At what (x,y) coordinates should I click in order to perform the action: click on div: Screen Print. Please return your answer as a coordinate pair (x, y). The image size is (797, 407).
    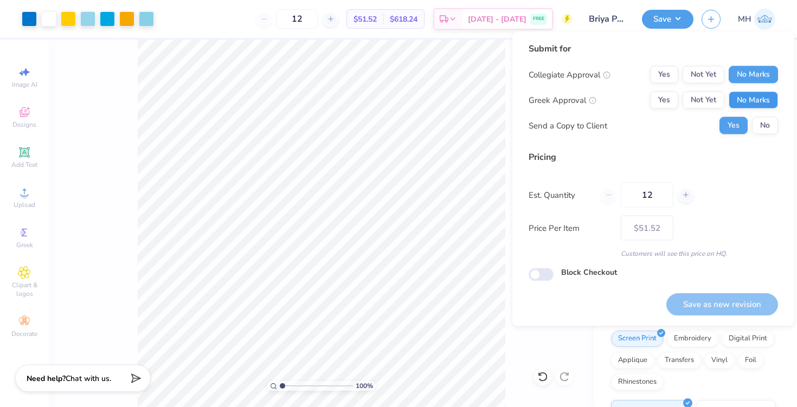
    Looking at the image, I should click on (637, 339).